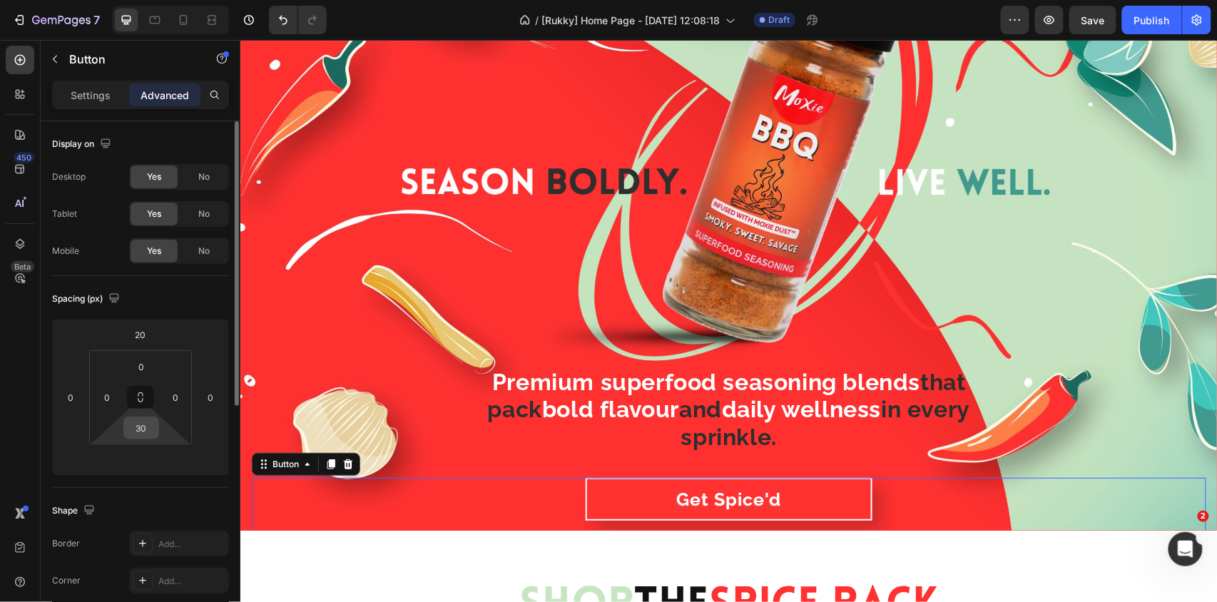 The image size is (1217, 602). I want to click on span: Get Spice'd, so click(488, 459).